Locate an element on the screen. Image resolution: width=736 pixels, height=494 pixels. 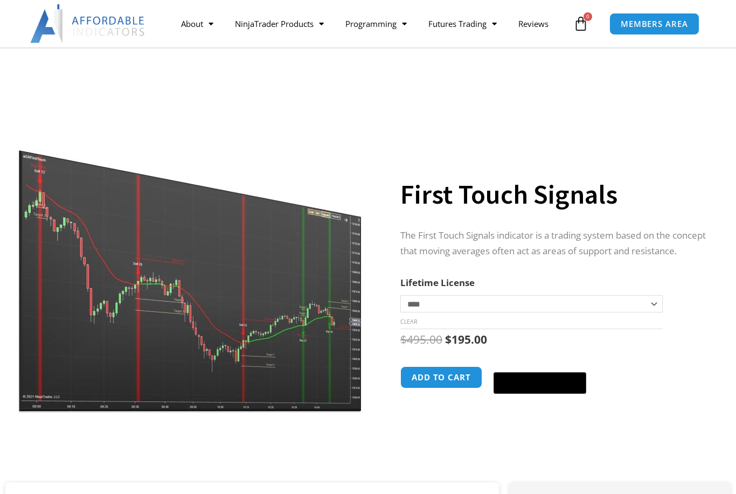
a: Futures Trading is located at coordinates (462, 24).